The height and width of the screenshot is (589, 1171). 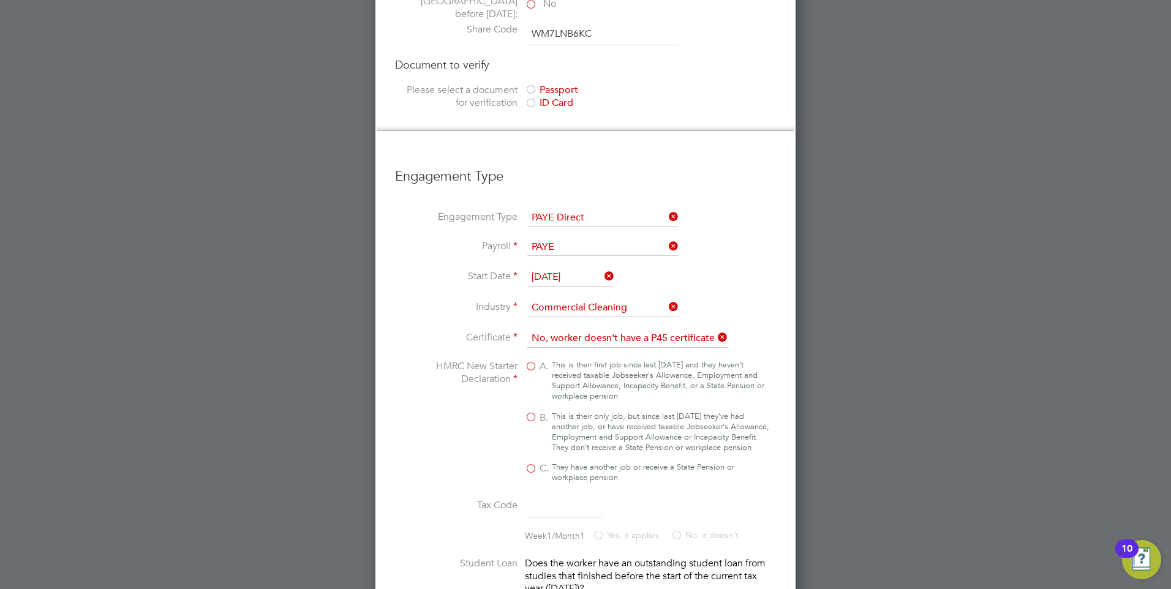 I want to click on label: Share Code, so click(x=456, y=29).